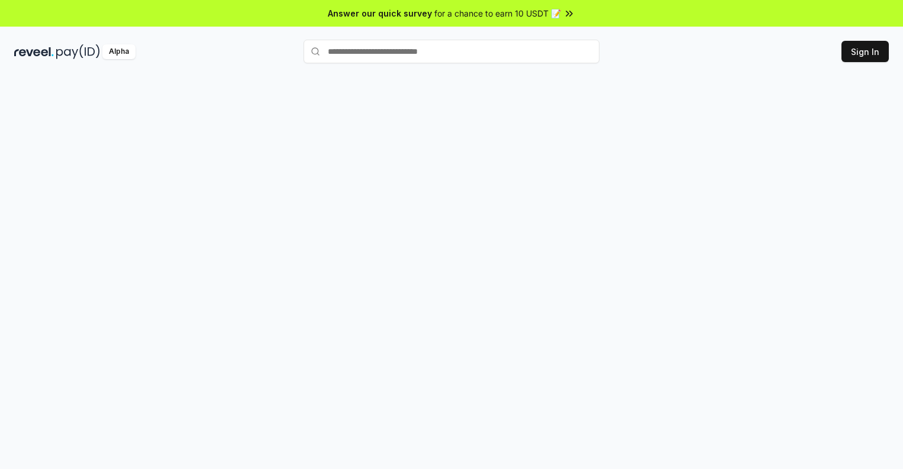  What do you see at coordinates (865, 51) in the screenshot?
I see `button: Sign In` at bounding box center [865, 51].